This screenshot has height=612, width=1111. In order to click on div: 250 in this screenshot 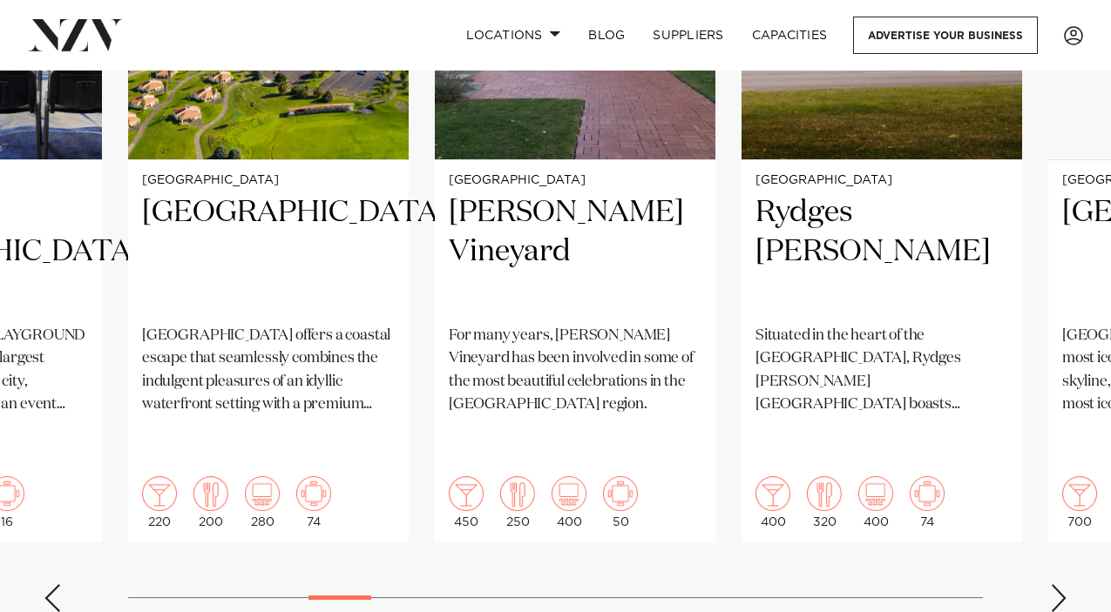, I will do `click(517, 503)`.